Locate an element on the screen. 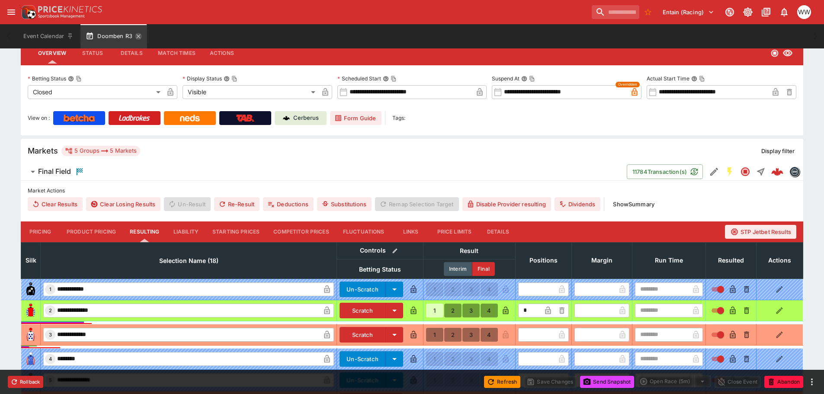  span: Selection Name (18) is located at coordinates (188, 261).